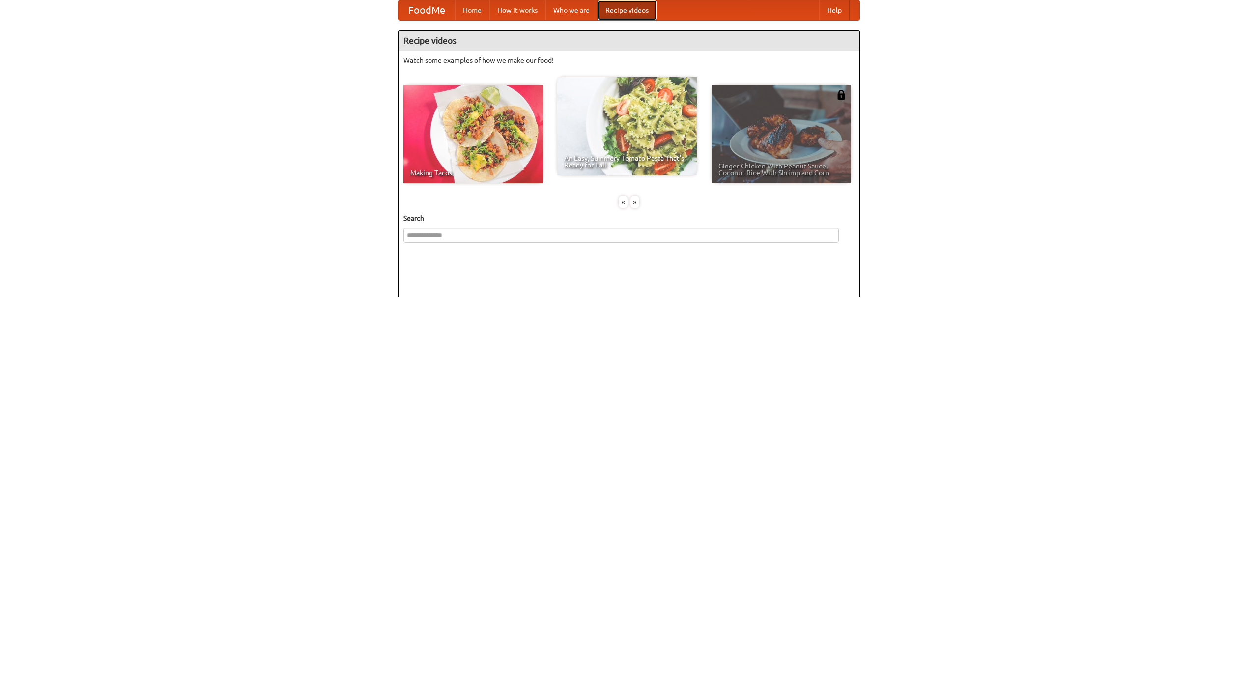 Image resolution: width=1258 pixels, height=695 pixels. What do you see at coordinates (426, 10) in the screenshot?
I see `a: FoodMe` at bounding box center [426, 10].